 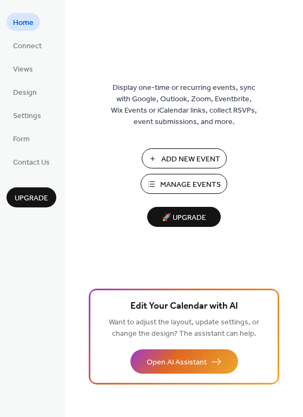 I want to click on span: Form, so click(x=21, y=139).